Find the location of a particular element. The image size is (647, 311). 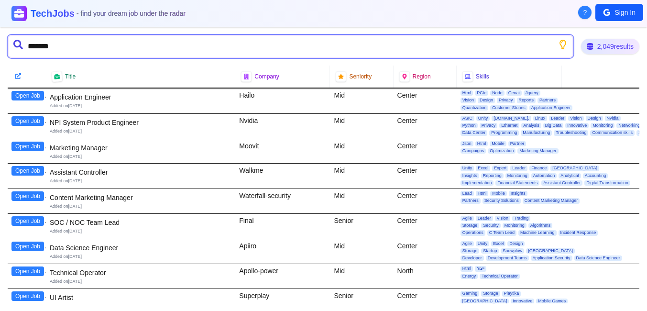

span: Trading is located at coordinates (521, 218).